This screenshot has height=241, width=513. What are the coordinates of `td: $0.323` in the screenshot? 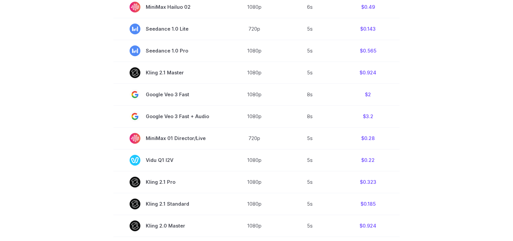 It's located at (368, 182).